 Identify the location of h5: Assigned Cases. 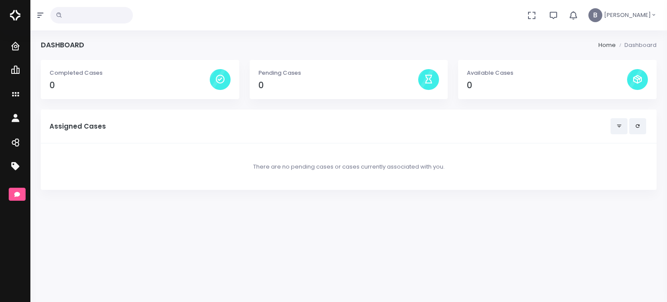
(330, 126).